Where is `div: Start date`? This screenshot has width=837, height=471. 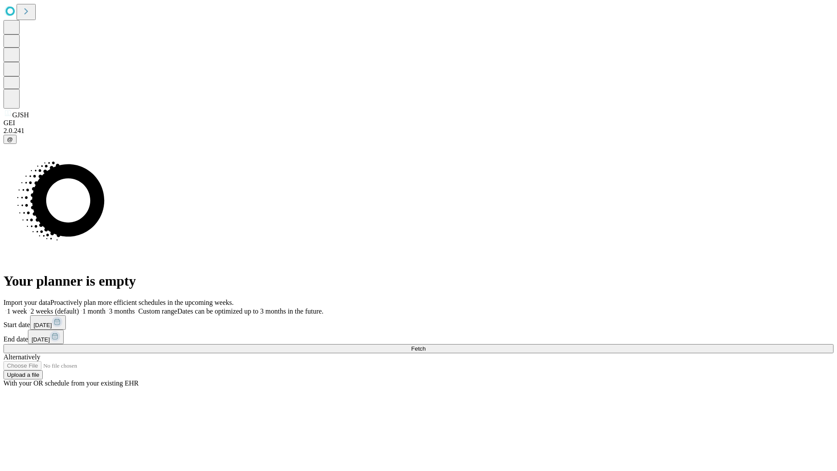
div: Start date is located at coordinates (418, 322).